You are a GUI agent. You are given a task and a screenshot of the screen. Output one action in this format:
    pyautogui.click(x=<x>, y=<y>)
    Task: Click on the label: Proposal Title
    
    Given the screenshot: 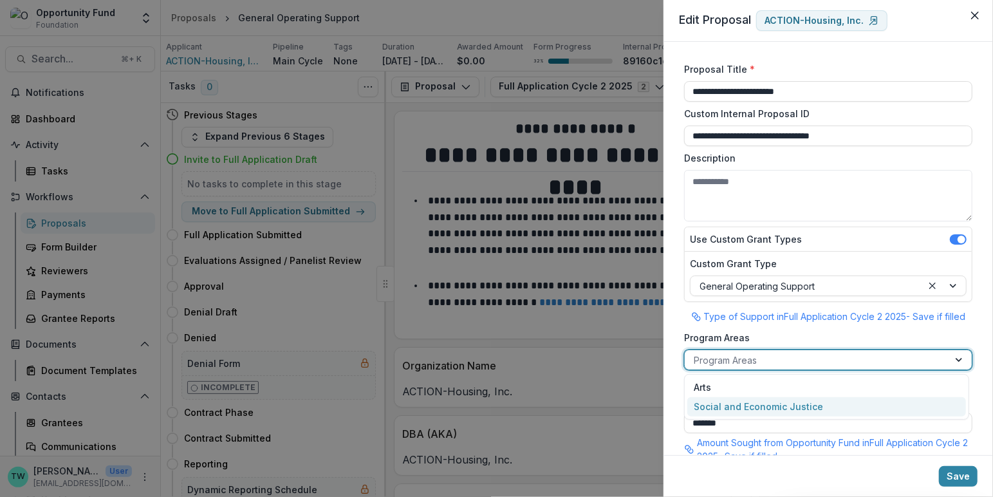 What is the action you would take?
    pyautogui.click(x=824, y=69)
    